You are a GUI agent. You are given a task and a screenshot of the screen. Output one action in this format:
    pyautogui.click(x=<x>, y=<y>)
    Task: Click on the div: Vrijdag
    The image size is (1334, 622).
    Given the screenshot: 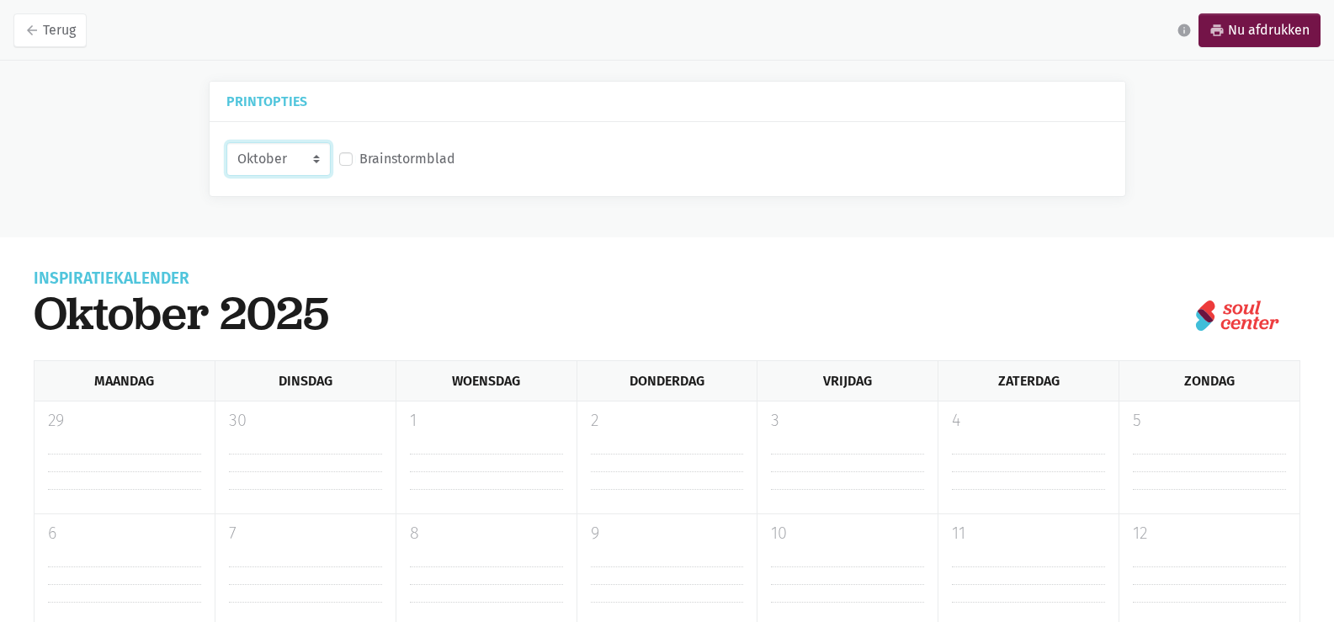 What is the action you would take?
    pyautogui.click(x=846, y=380)
    